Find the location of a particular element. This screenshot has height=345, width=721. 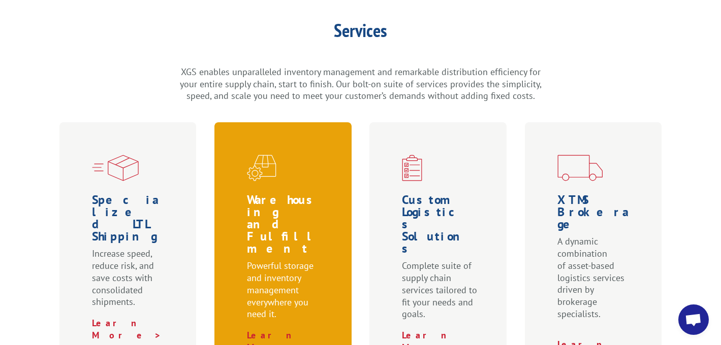

a: Learn More > is located at coordinates (126, 329).